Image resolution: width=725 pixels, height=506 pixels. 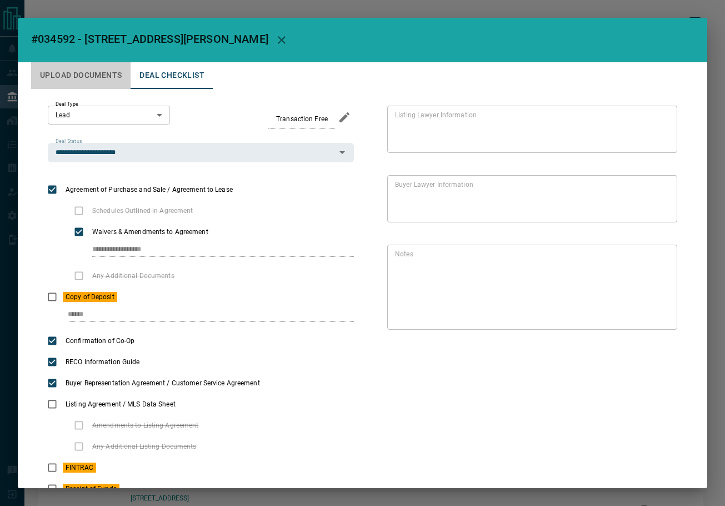 What do you see at coordinates (90, 297) in the screenshot?
I see `span: Copy of Deposit` at bounding box center [90, 297].